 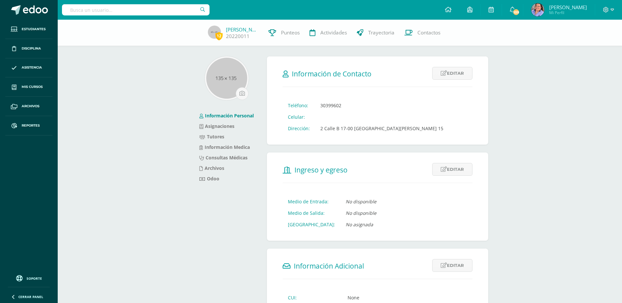 What do you see at coordinates (29, 29) in the screenshot?
I see `a: Estudiantes` at bounding box center [29, 29].